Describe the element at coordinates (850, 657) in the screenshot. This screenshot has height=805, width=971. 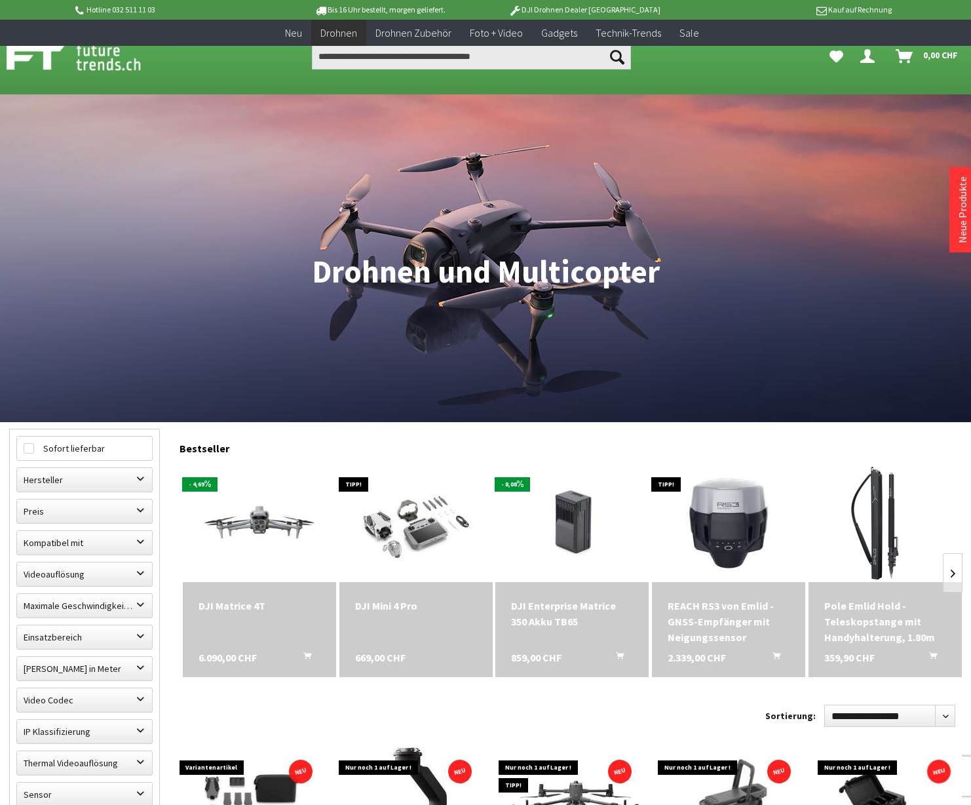
I see `span: 359,90 CHF` at that location.